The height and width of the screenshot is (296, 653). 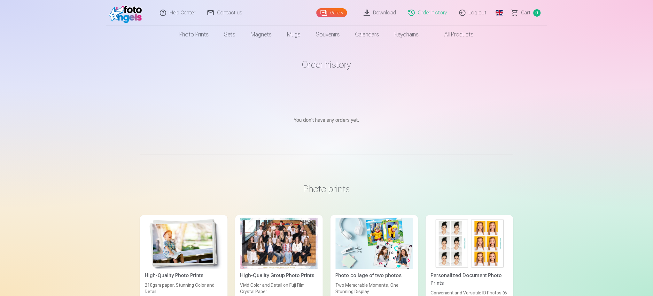 I want to click on div: High-Quality Group Photo Prints, so click(x=279, y=276).